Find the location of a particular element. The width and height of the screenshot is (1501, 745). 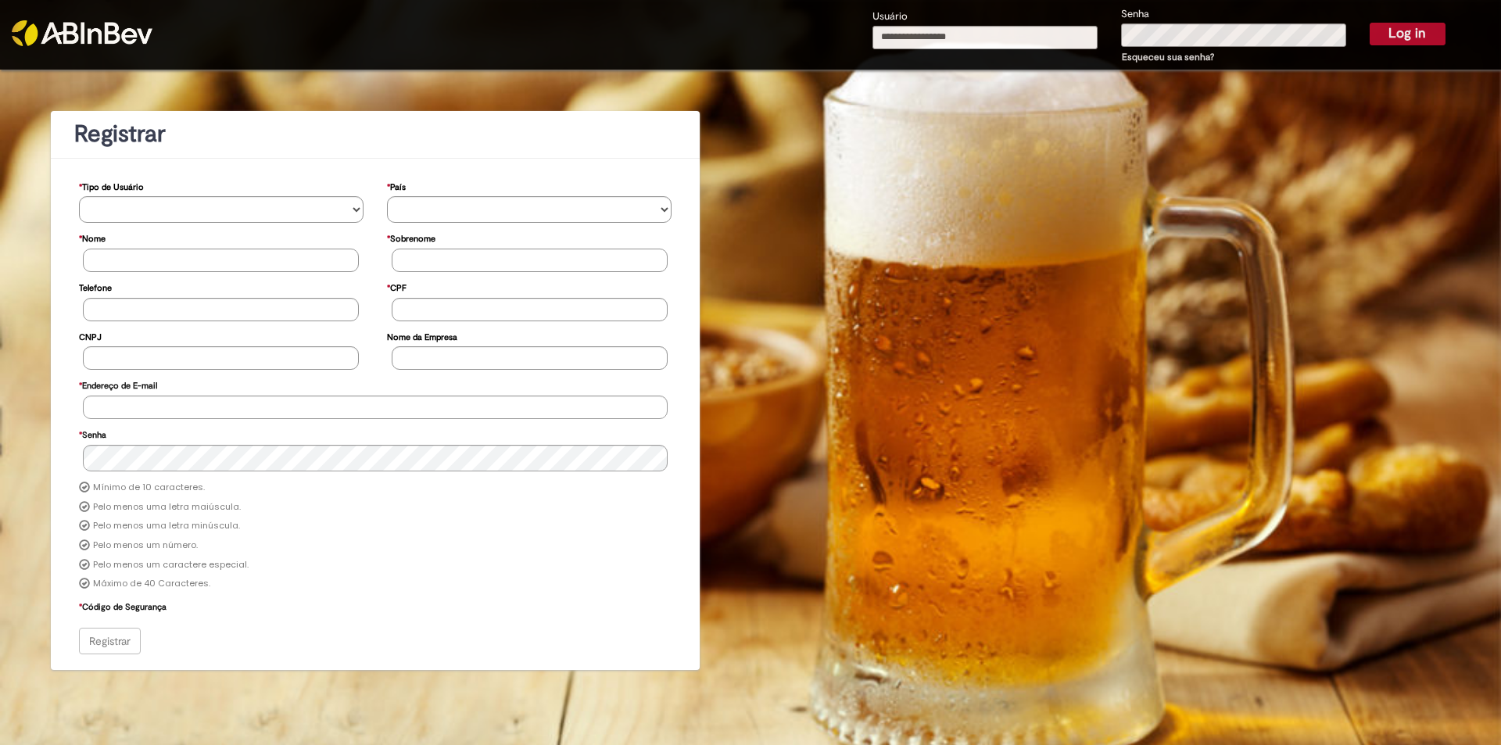

label: Pelo menos uma letra maiúscula. is located at coordinates (167, 507).